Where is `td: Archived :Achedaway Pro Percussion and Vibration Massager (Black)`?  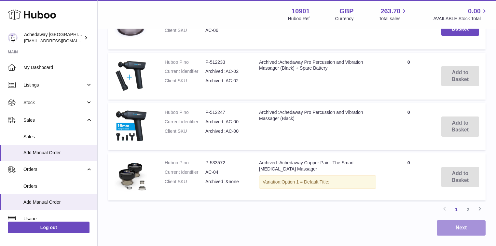
td: Archived :Achedaway Pro Percussion and Vibration Massager (Black) is located at coordinates (318, 126).